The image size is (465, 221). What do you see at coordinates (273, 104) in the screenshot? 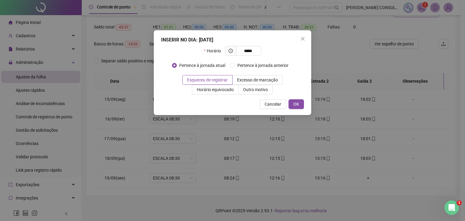
I see `button: Cancelar` at bounding box center [273, 104].